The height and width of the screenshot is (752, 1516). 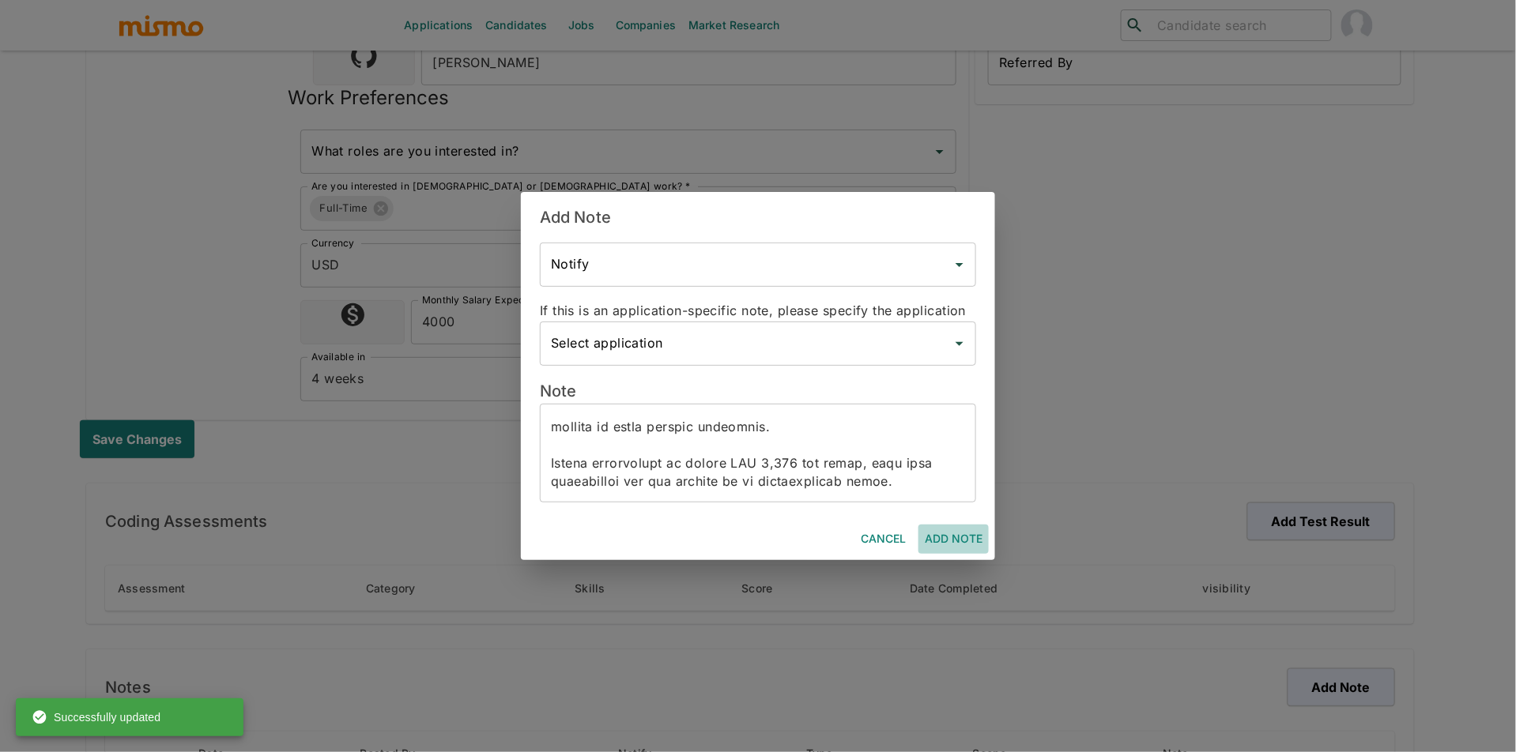 What do you see at coordinates (953, 539) in the screenshot?
I see `button: Add Note` at bounding box center [953, 539].